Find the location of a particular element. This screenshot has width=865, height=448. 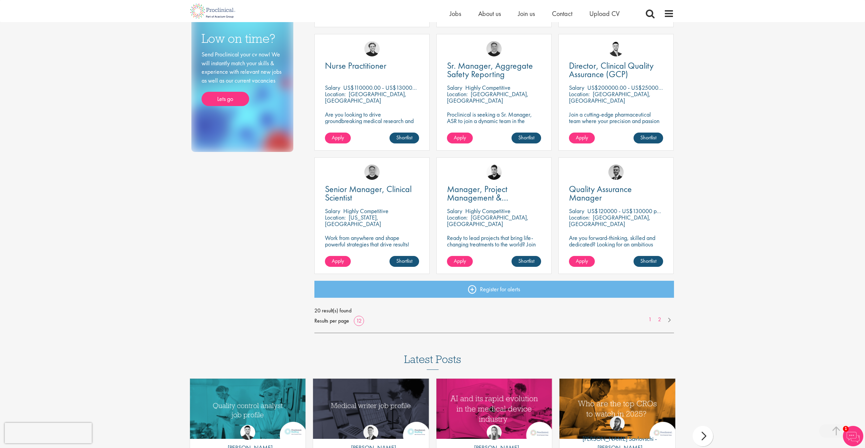

a: Register for alerts is located at coordinates (494, 289).